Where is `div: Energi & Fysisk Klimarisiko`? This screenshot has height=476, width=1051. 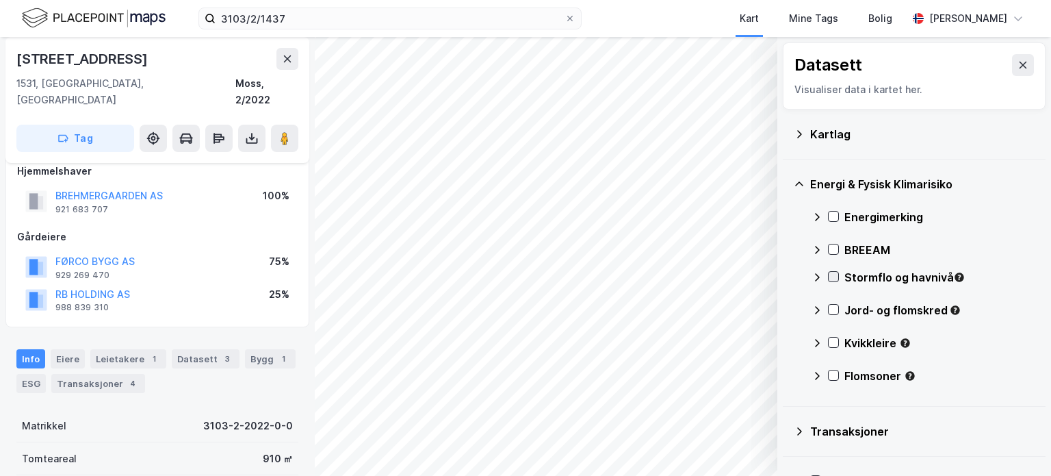 div: Energi & Fysisk Klimarisiko is located at coordinates (923, 184).